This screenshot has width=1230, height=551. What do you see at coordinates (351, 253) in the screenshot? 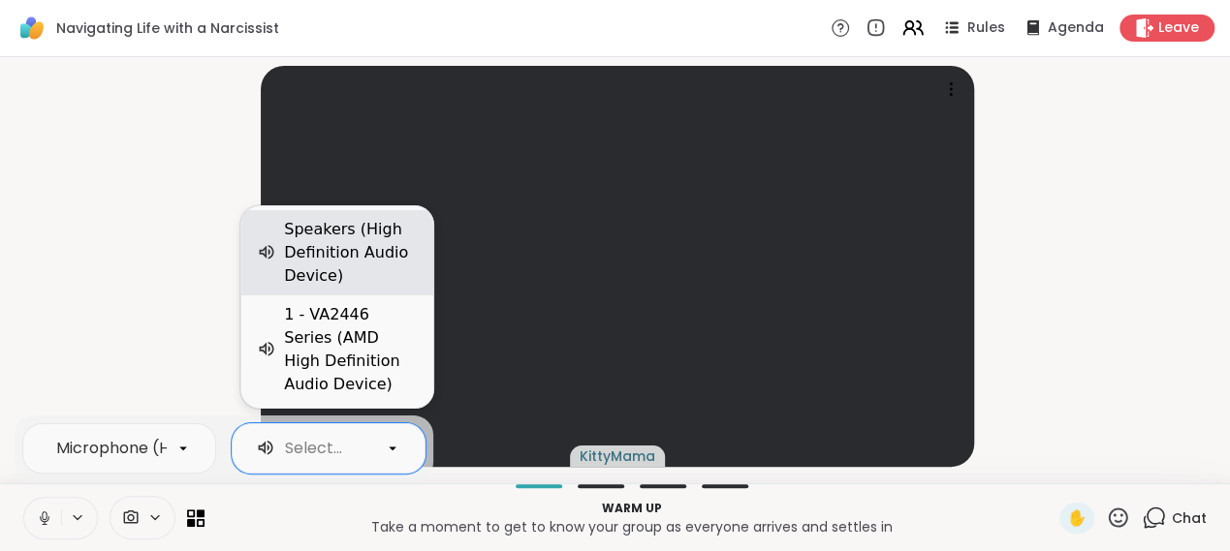
I see `div: Speakers (High Definition Audio Device)` at bounding box center [351, 253].